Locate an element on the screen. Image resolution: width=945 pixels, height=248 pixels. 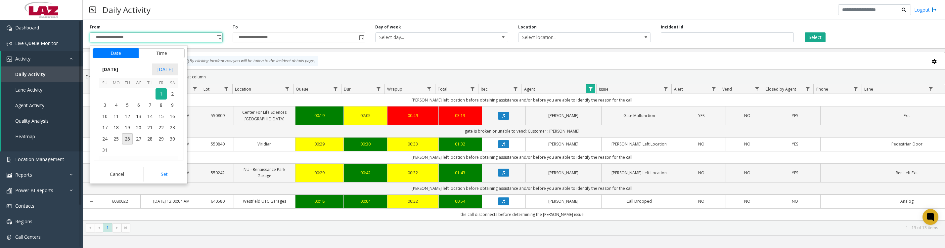
span: 12 is located at coordinates (127, 116).